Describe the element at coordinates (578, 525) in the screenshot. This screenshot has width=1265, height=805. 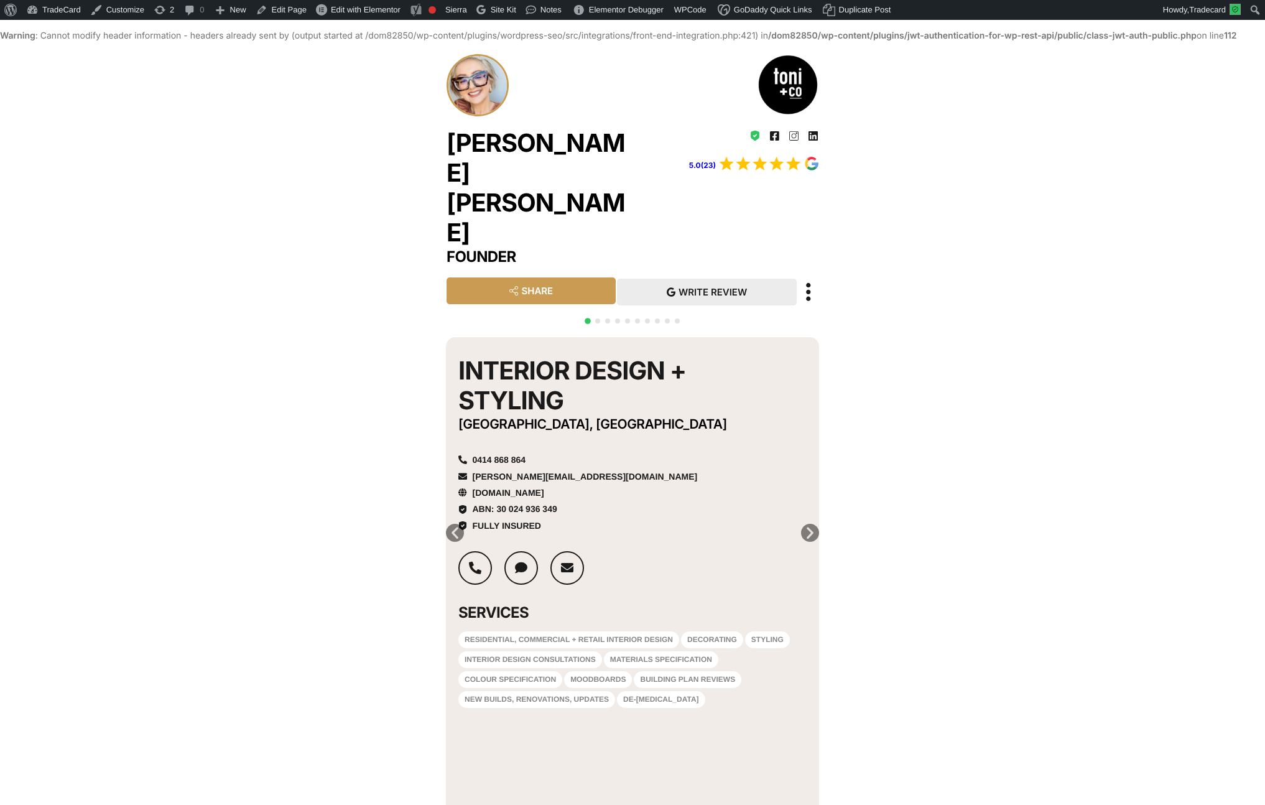
I see `a: FULLY INSURED` at that location.